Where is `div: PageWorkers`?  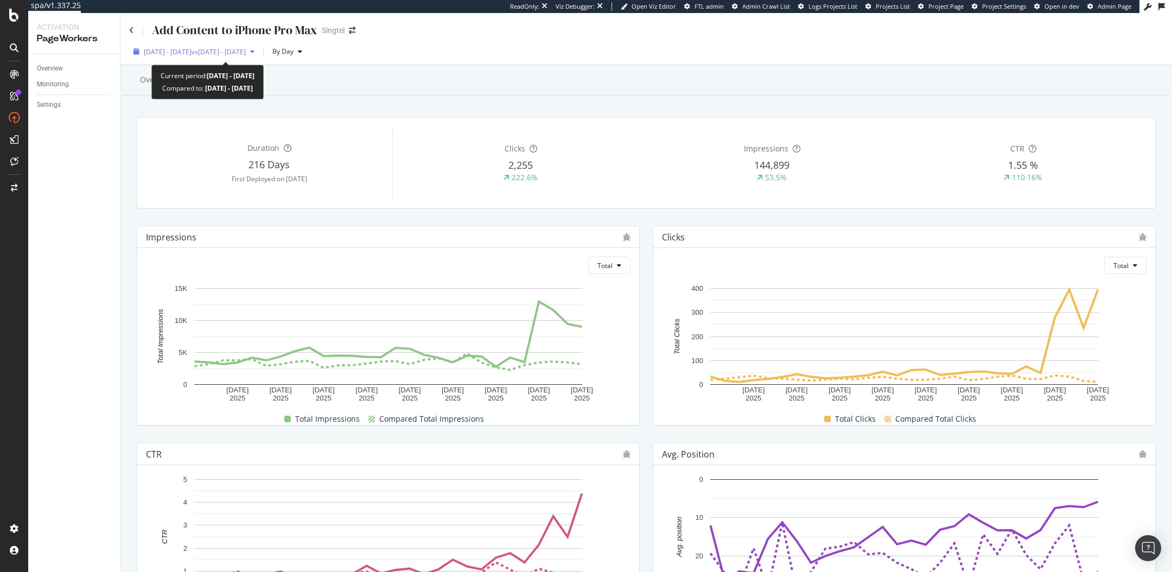 div: PageWorkers is located at coordinates (74, 39).